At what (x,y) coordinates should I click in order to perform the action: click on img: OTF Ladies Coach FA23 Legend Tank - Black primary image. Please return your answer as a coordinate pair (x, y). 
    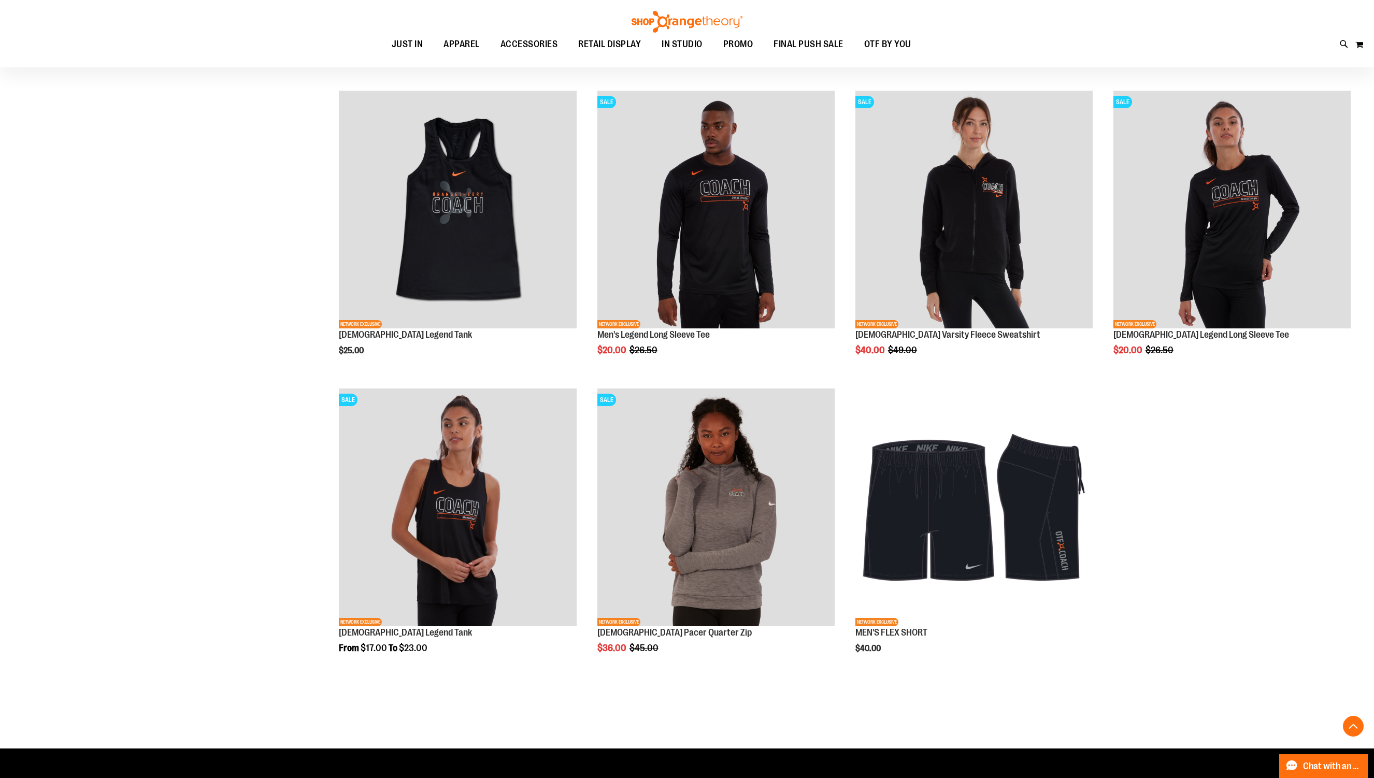
    Looking at the image, I should click on (458, 209).